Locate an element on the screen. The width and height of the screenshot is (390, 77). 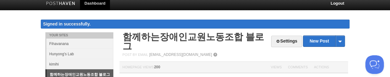
span: Post by Email is located at coordinates (135, 54).